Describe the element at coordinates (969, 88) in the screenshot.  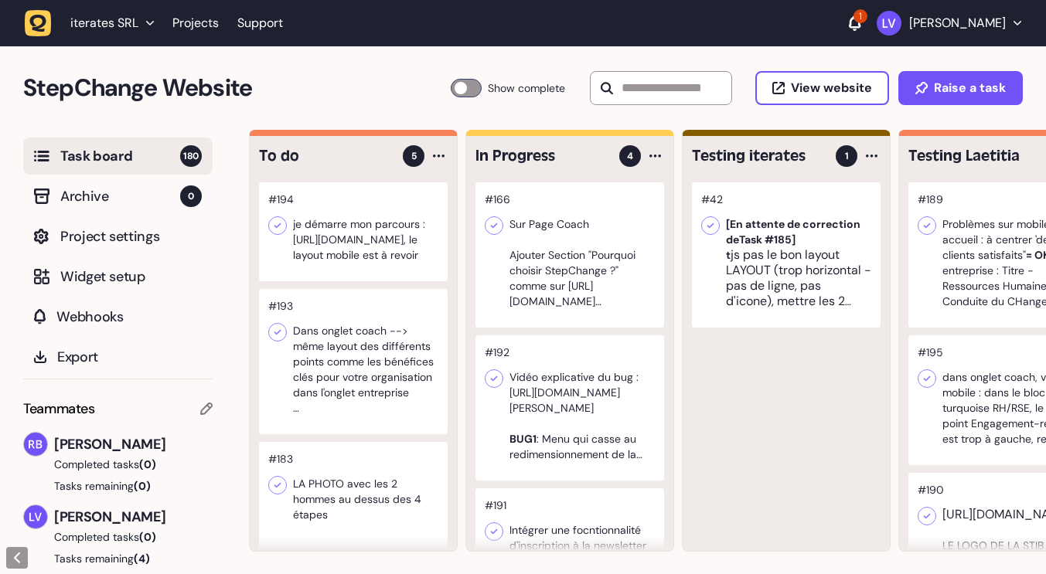
I see `span: Raise a task` at that location.